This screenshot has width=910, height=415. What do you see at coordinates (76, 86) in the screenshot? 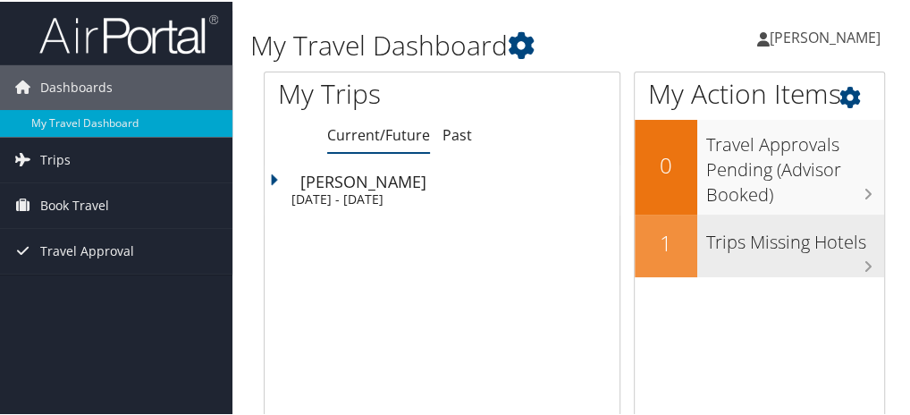
I see `span: Dashboards` at bounding box center [76, 86].